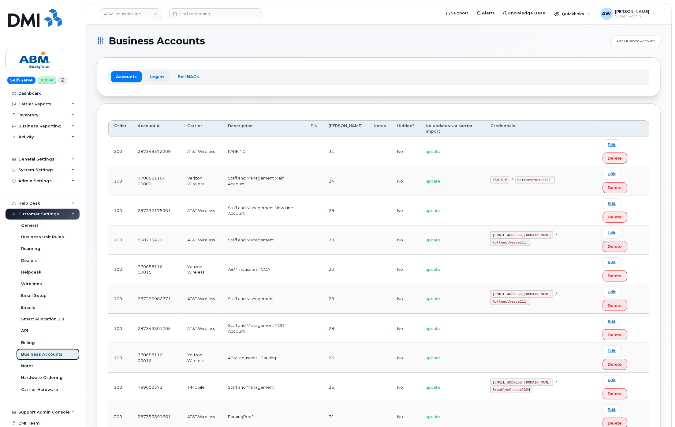 Image resolution: width=675 pixels, height=427 pixels. What do you see at coordinates (120, 129) in the screenshot?
I see `th: Order` at bounding box center [120, 129].